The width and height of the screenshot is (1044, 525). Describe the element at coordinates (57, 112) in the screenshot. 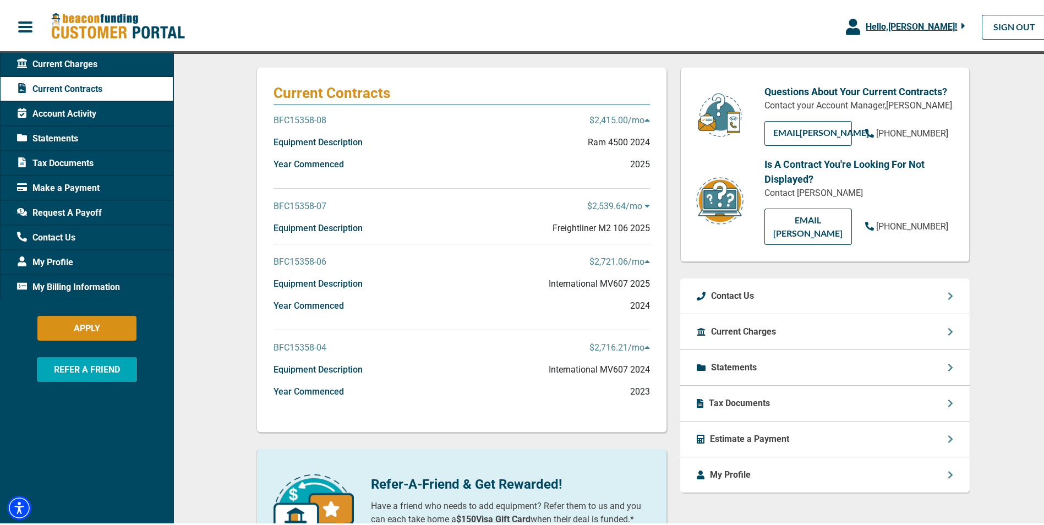

I see `span: Account Activity` at that location.